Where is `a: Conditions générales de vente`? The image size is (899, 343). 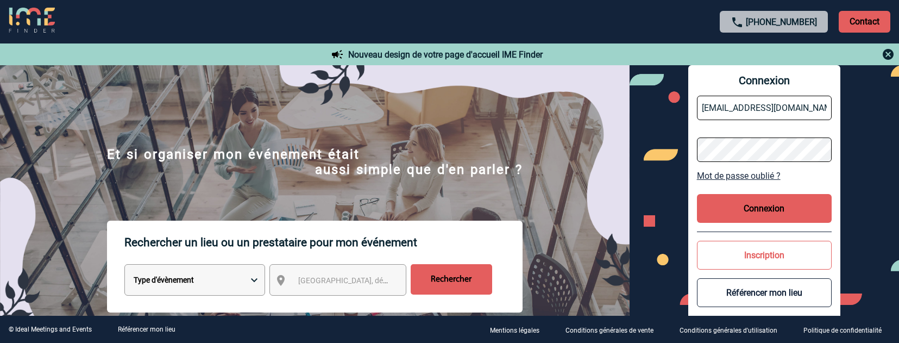
a: Conditions générales de vente is located at coordinates (614, 329).